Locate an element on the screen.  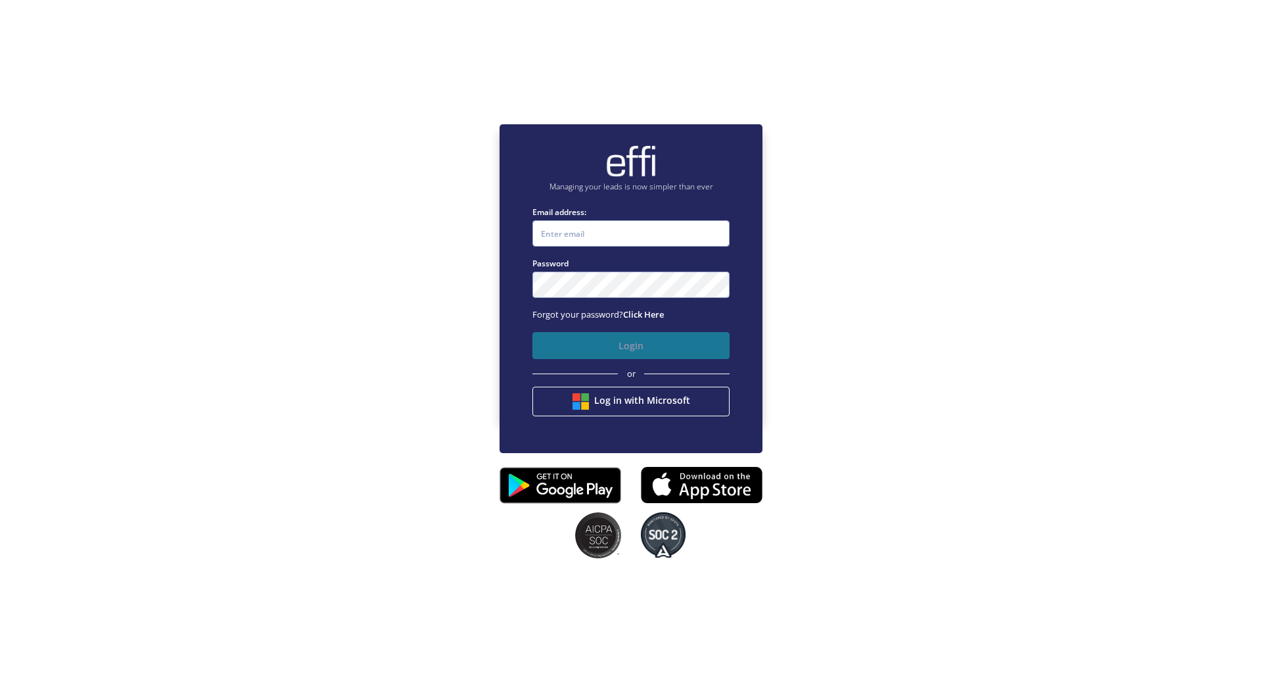
img: btn google is located at coordinates (581, 401).